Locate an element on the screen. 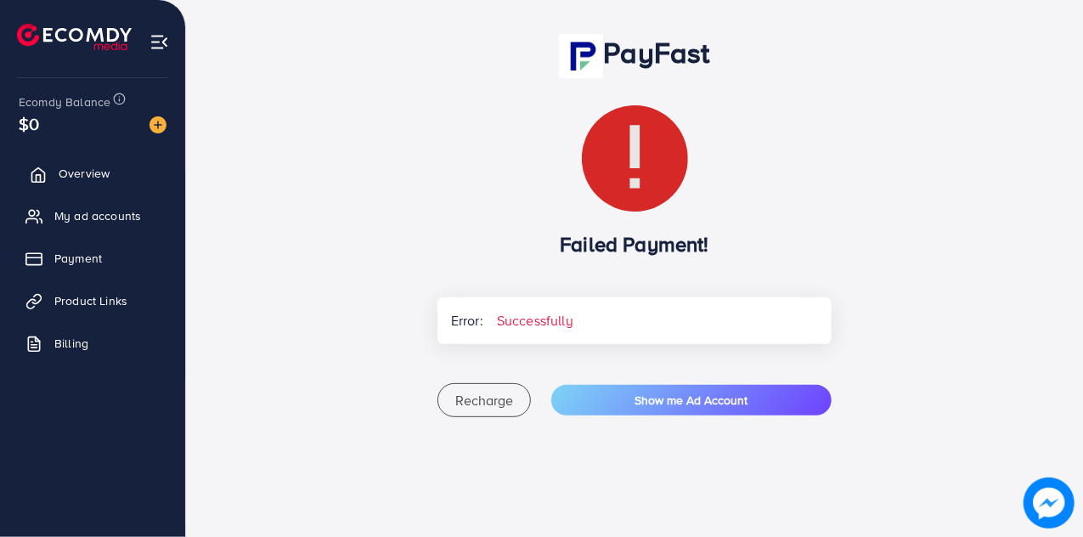  button: Recharge is located at coordinates (484, 400).